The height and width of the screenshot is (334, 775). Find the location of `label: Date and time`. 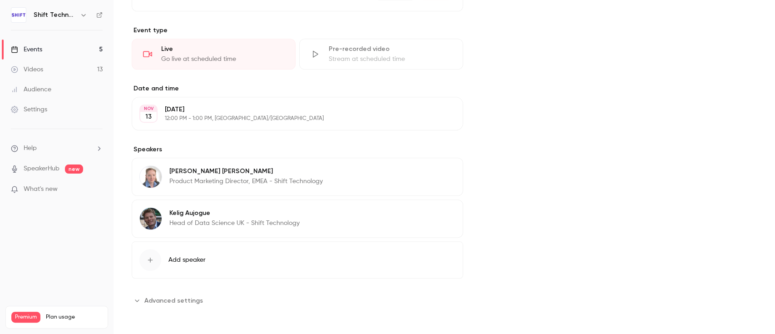

label: Date and time is located at coordinates (297, 88).